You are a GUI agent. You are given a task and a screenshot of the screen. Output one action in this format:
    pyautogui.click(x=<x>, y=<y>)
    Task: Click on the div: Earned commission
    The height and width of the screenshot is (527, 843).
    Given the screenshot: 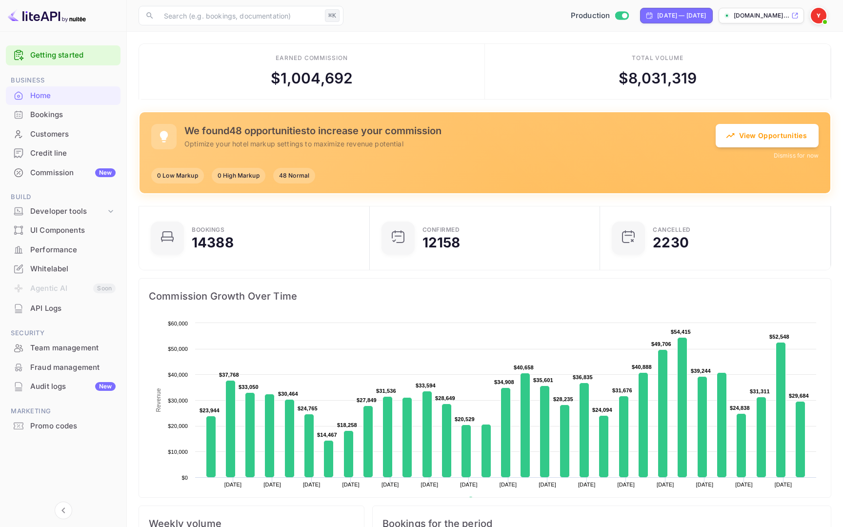 What is the action you would take?
    pyautogui.click(x=312, y=58)
    